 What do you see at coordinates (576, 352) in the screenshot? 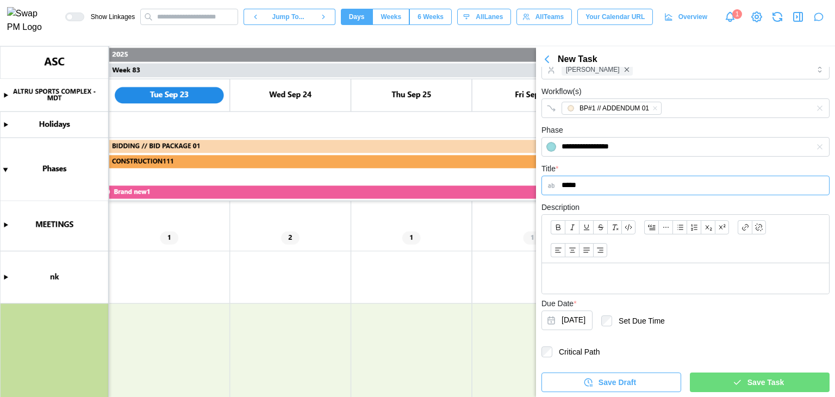
I see `label: Critical Path` at bounding box center [576, 352].